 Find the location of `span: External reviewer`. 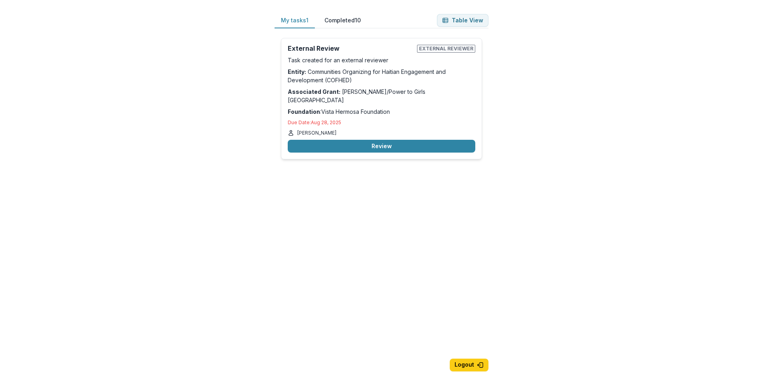

span: External reviewer is located at coordinates (446, 49).